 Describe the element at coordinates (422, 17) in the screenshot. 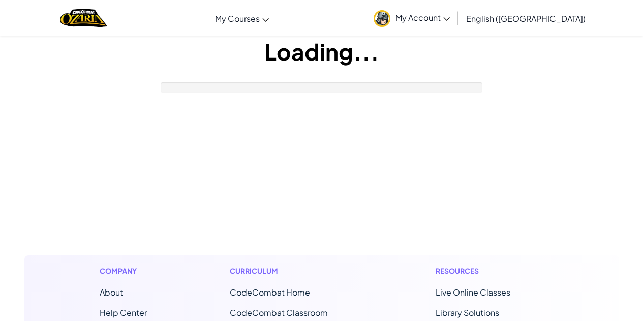

I see `span: My Account` at that location.